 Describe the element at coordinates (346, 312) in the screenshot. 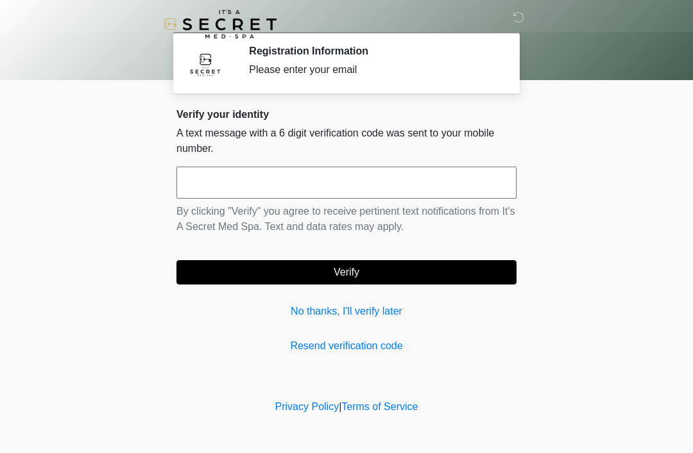

I see `a: No thanks, I'll verify later` at that location.